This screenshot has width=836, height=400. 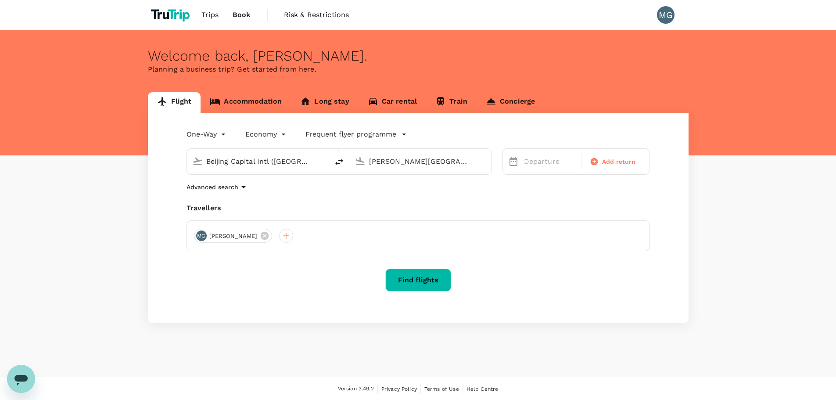 What do you see at coordinates (399, 389) in the screenshot?
I see `span: Privacy Policy` at bounding box center [399, 389].